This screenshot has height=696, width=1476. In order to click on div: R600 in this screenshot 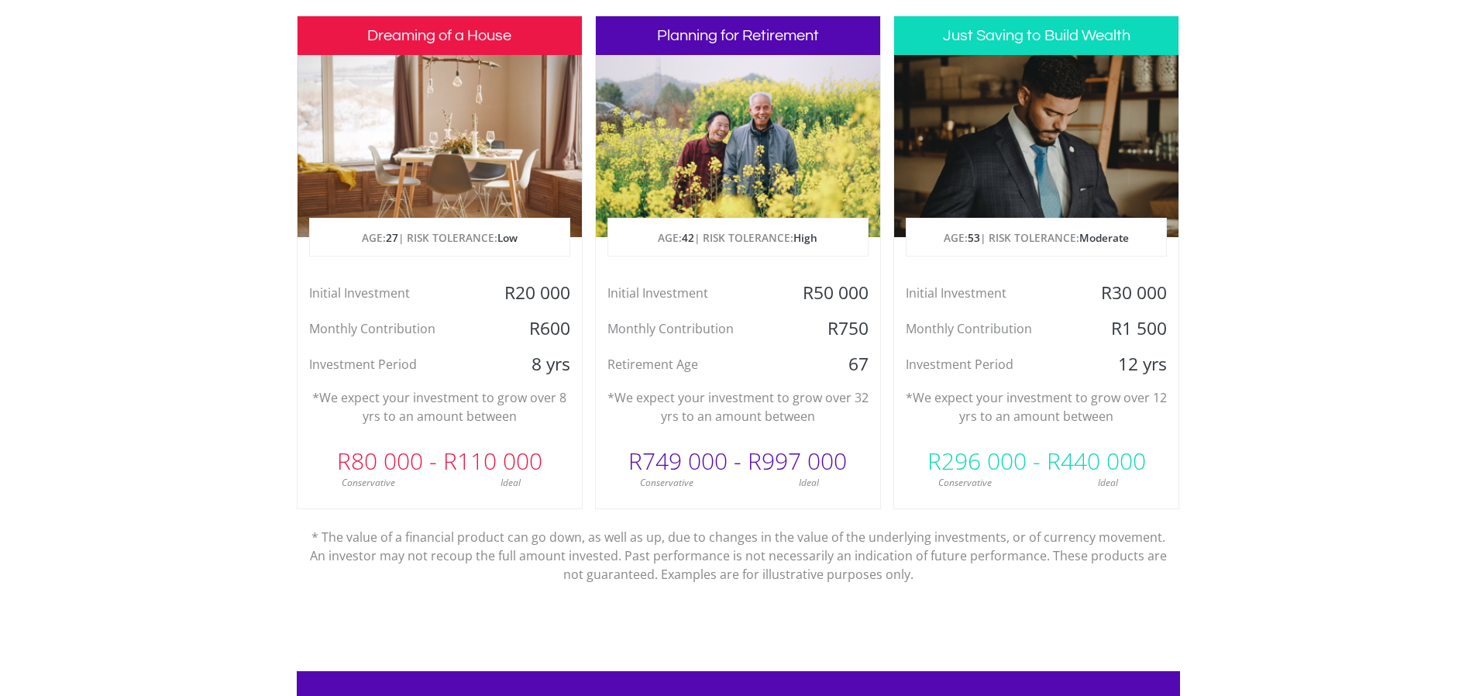, I will do `click(534, 329)`.